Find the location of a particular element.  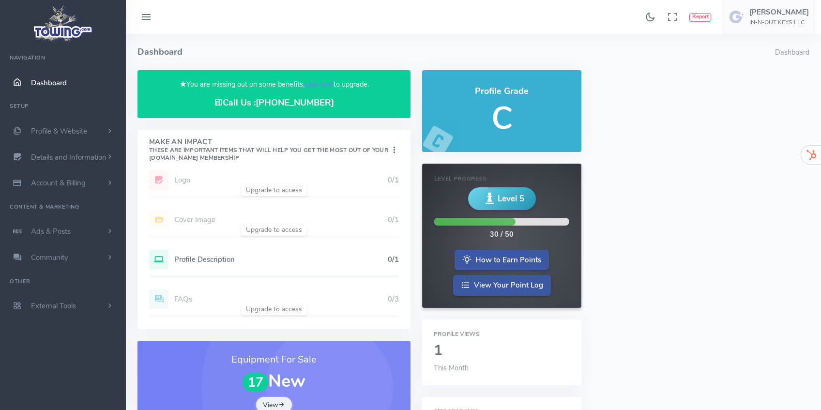

span: Dashboard is located at coordinates (49, 83).